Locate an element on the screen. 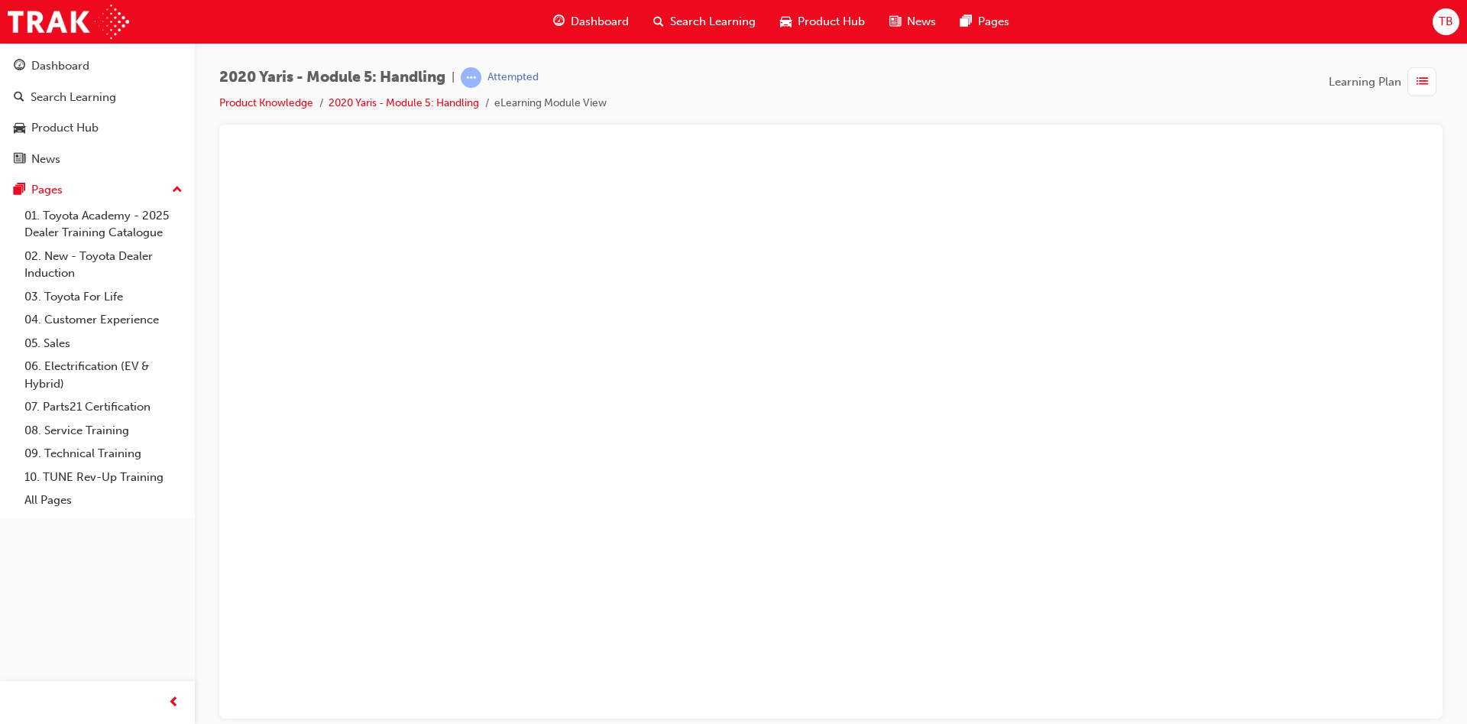 The width and height of the screenshot is (1467, 724). button: Learning Plan is located at coordinates (1385, 82).